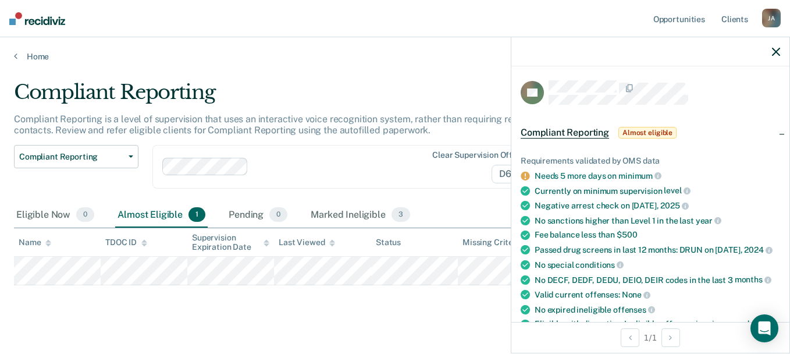 The width and height of the screenshot is (790, 354). What do you see at coordinates (752, 279) in the screenshot?
I see `span: months` at bounding box center [752, 279].